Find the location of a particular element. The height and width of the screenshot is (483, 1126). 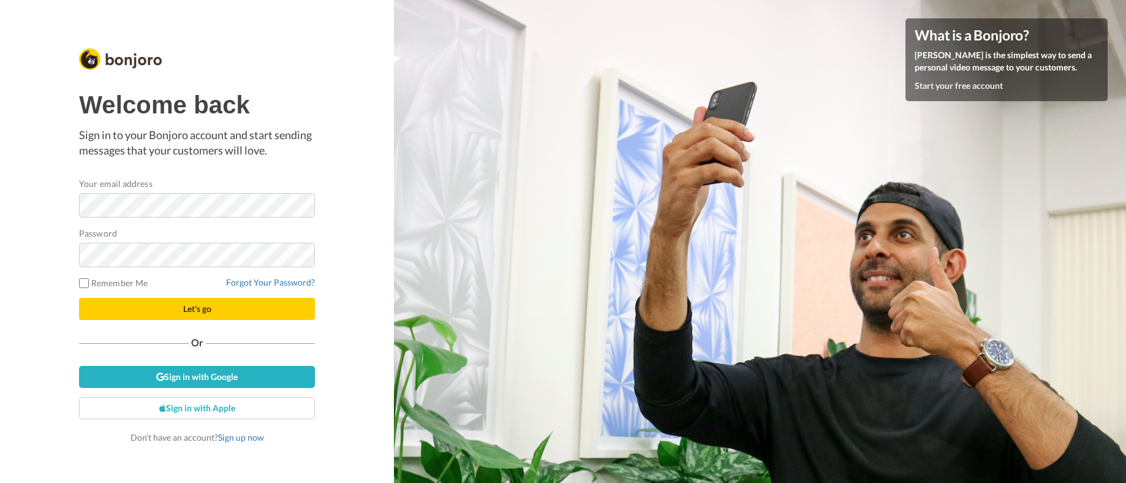

a: Start your free account is located at coordinates (959, 85).